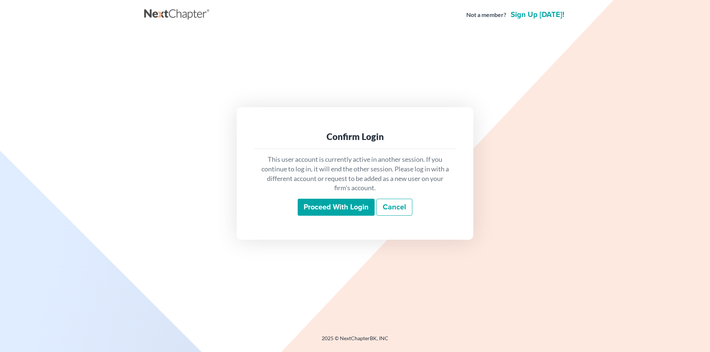 Image resolution: width=710 pixels, height=352 pixels. What do you see at coordinates (486, 15) in the screenshot?
I see `strong: Not a member?` at bounding box center [486, 15].